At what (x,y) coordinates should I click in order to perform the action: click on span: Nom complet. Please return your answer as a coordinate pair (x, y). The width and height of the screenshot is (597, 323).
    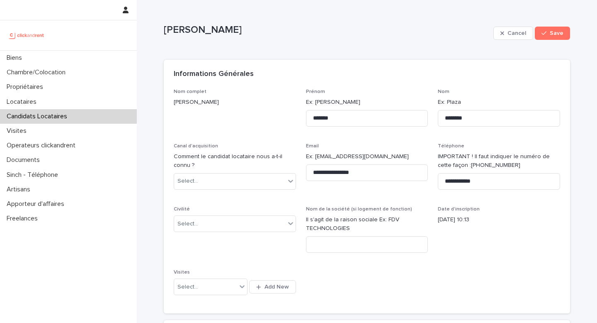
    Looking at the image, I should click on (190, 92).